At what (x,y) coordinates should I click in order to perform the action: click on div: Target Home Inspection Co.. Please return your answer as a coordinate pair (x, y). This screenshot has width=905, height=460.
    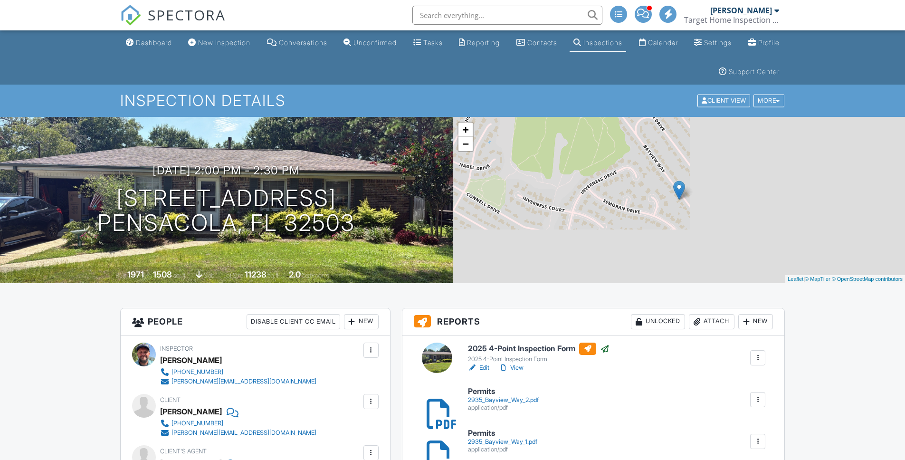
    Looking at the image, I should click on (731, 20).